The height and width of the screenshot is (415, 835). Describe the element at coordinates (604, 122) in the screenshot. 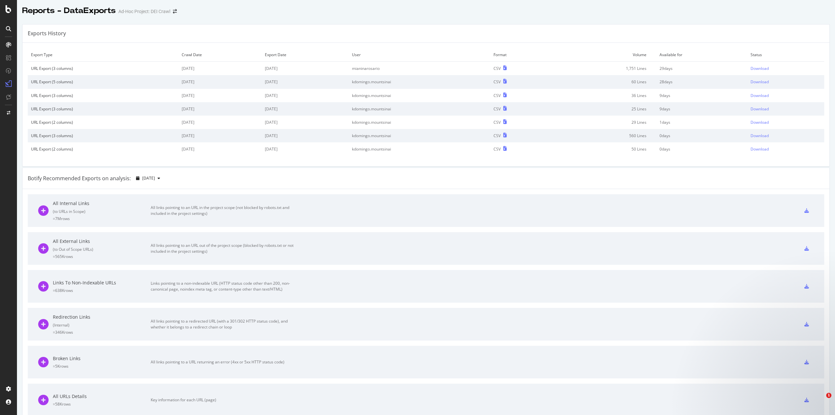

I see `td: 29 Lines` at that location.